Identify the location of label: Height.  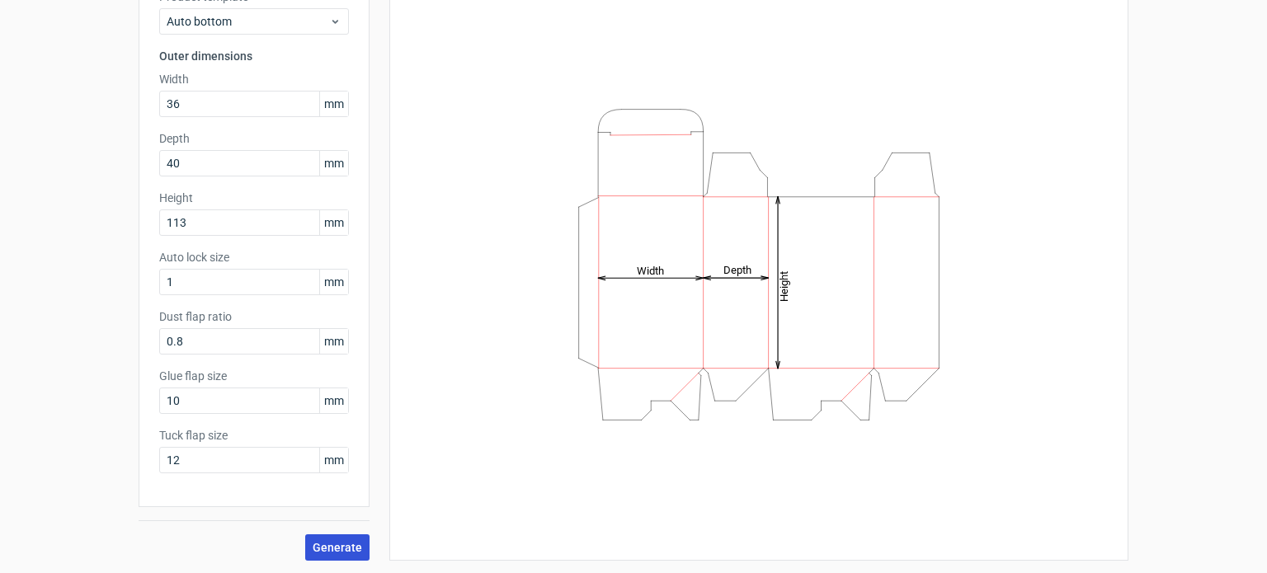
(254, 198).